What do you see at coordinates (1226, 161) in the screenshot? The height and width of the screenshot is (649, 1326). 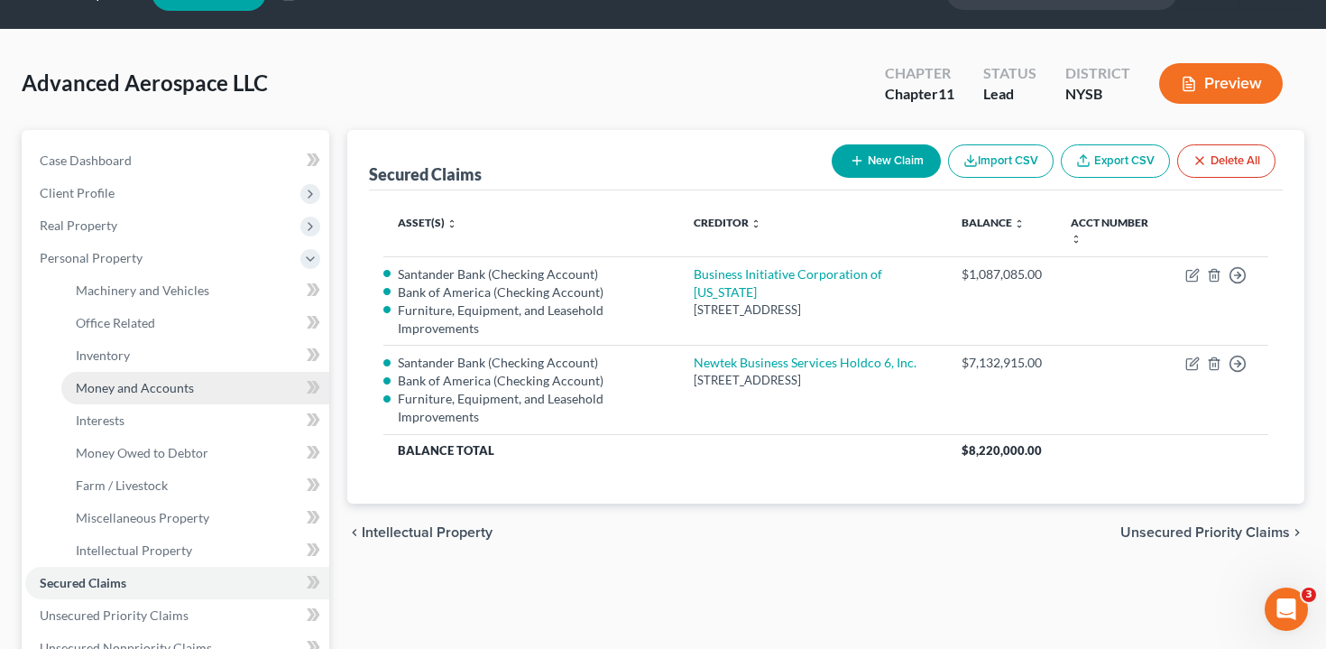 I see `button: Delete All` at bounding box center [1226, 161].